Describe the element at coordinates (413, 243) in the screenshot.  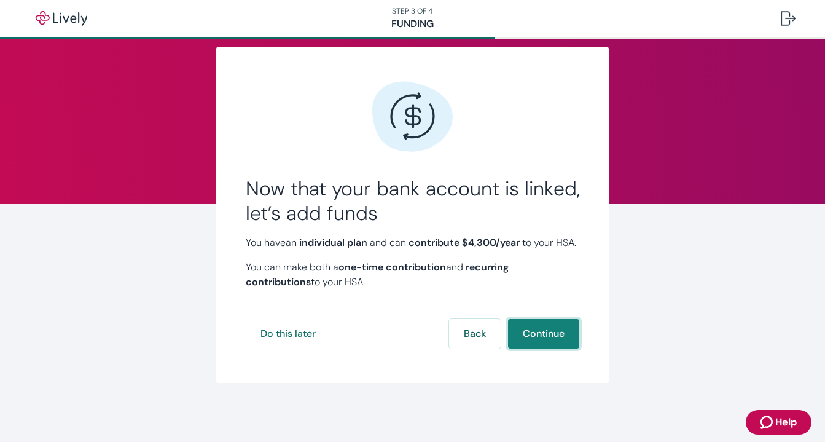
I see `p: You have an and can to your HSA.` at that location.